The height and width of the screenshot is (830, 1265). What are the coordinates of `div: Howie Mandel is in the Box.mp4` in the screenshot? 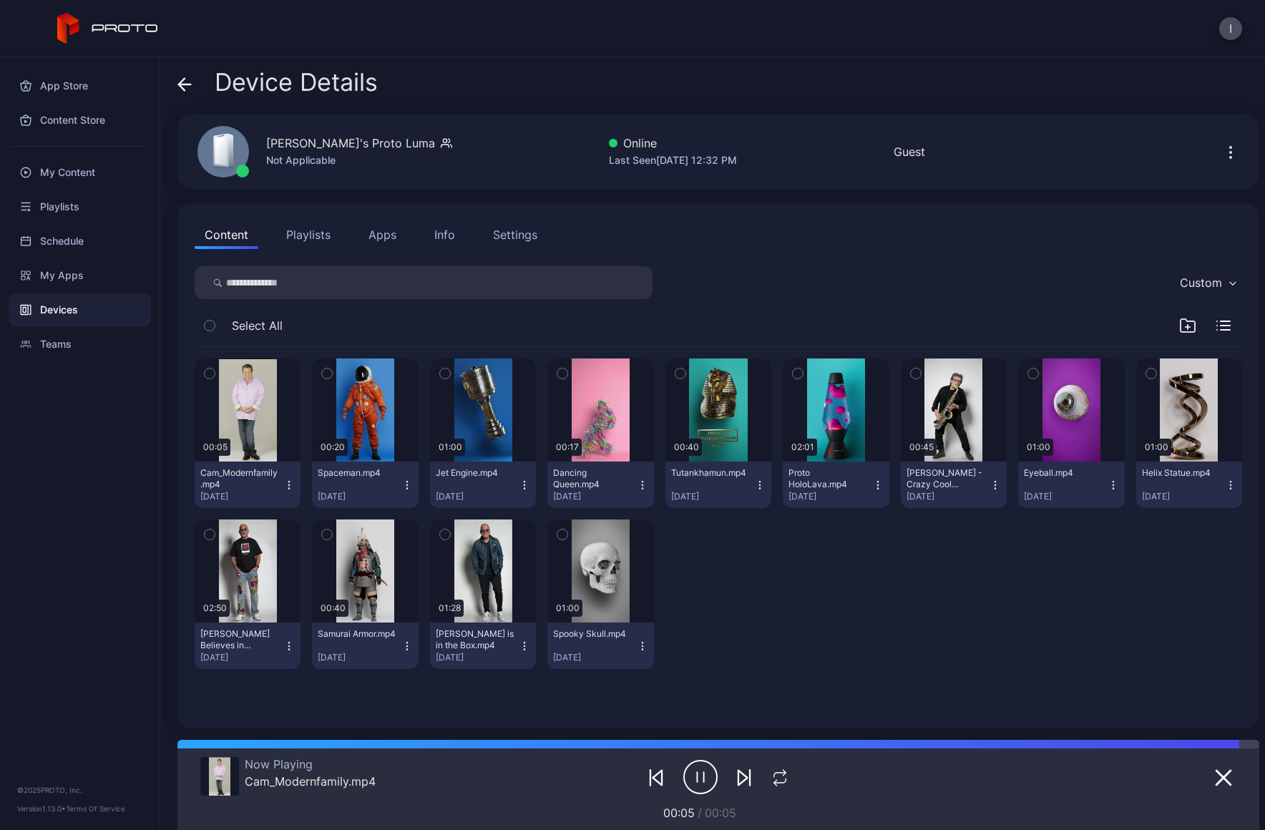 It's located at (475, 639).